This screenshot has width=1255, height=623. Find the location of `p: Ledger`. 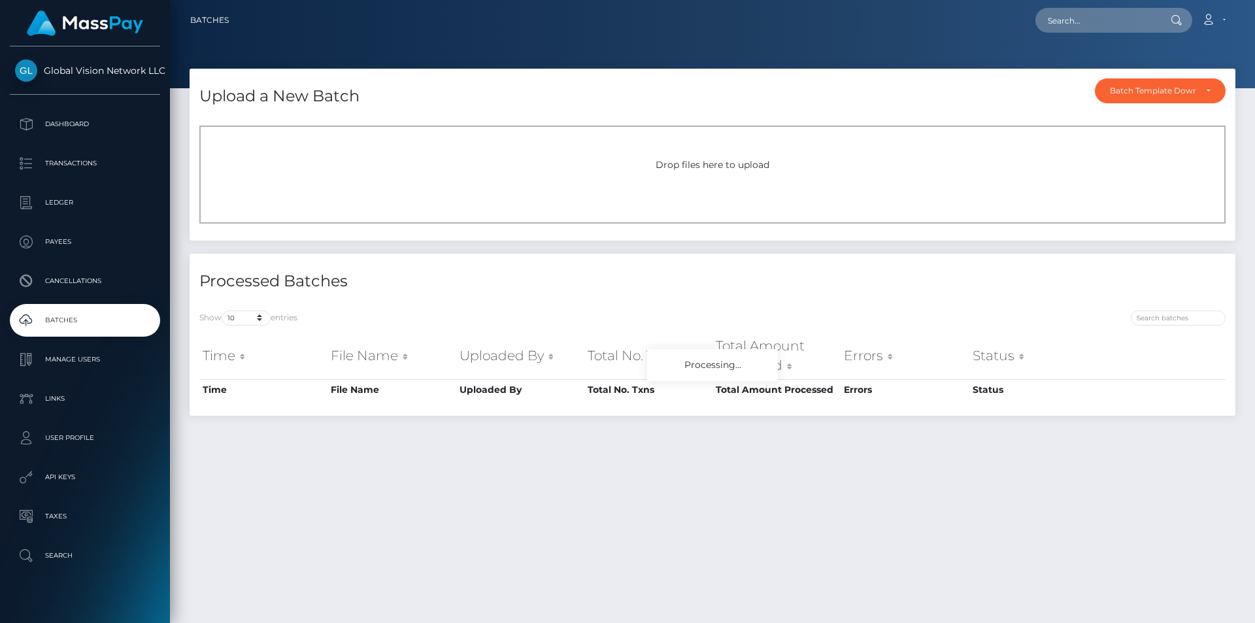

p: Ledger is located at coordinates (85, 203).